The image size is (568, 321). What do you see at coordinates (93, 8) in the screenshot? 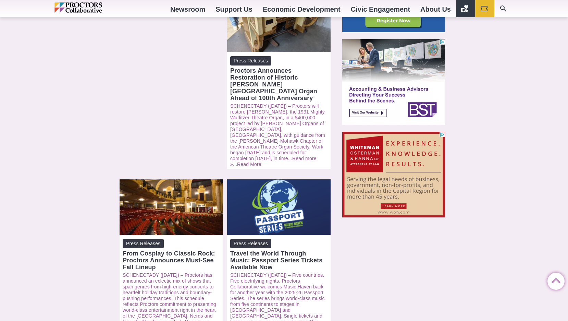
I see `img: Proctors logo` at bounding box center [93, 8].